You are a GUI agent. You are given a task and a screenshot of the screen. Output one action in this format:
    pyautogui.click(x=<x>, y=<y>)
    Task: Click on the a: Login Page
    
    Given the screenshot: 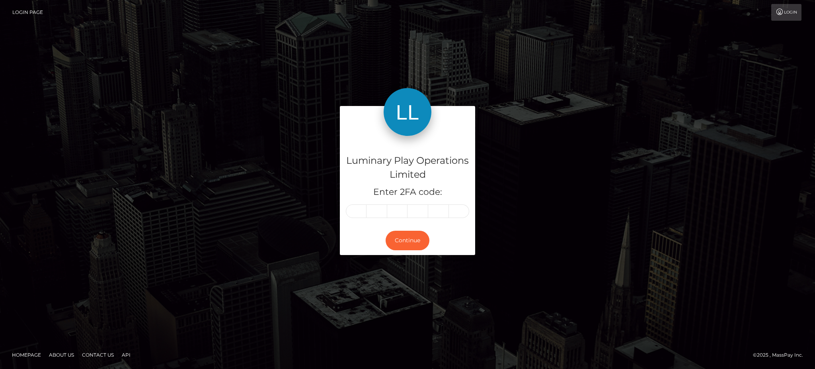 What is the action you would take?
    pyautogui.click(x=27, y=12)
    